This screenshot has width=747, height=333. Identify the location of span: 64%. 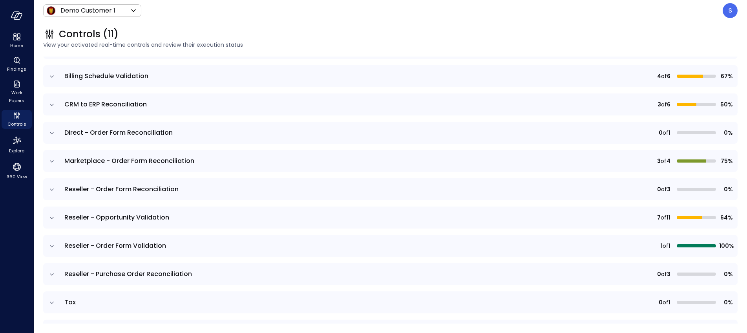
(726, 218).